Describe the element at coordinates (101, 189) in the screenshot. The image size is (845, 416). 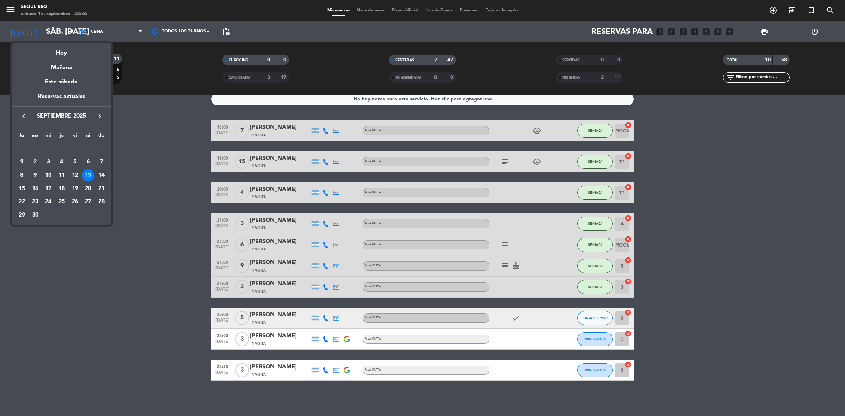
I see `div: 21` at that location.